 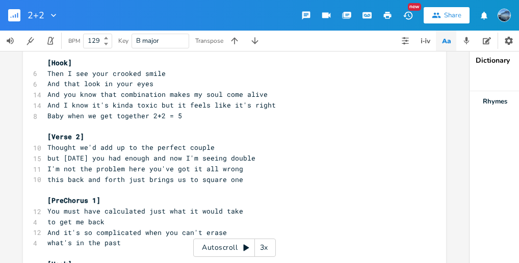 I want to click on span: B major, so click(x=147, y=41).